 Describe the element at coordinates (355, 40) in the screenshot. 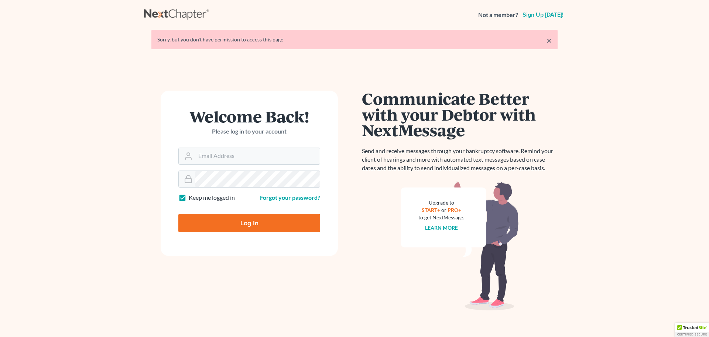

I see `div: Sorry, but you don't have permission to access this page` at that location.